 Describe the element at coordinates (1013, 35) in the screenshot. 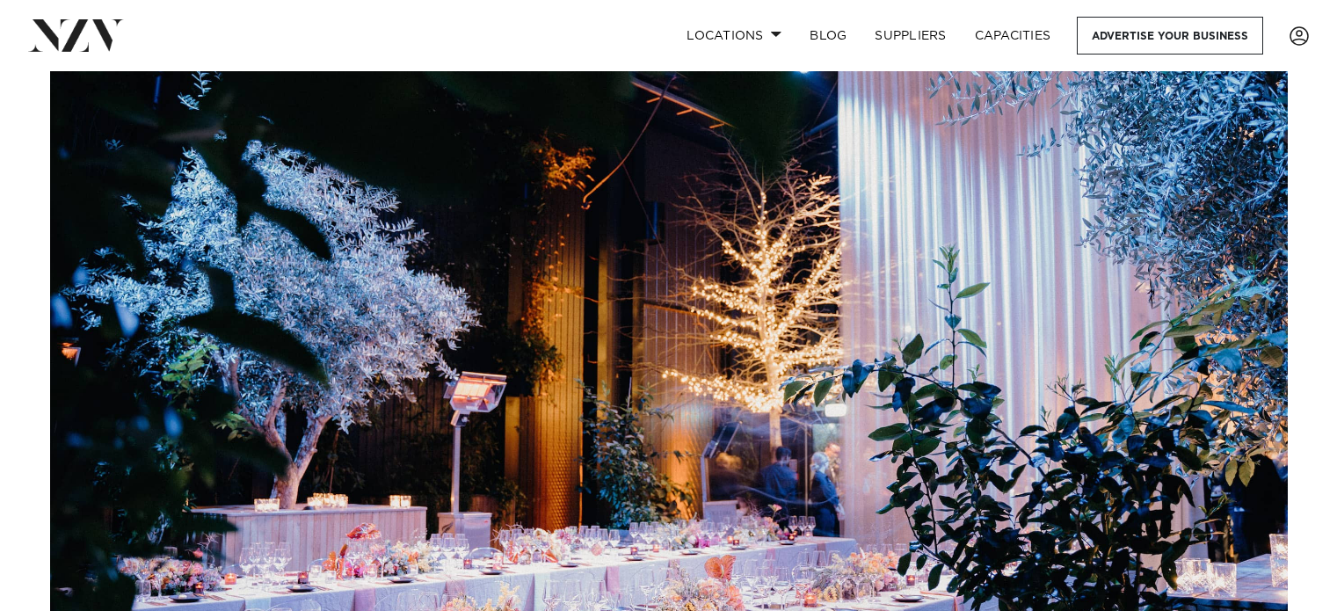

I see `a: Capacities` at that location.